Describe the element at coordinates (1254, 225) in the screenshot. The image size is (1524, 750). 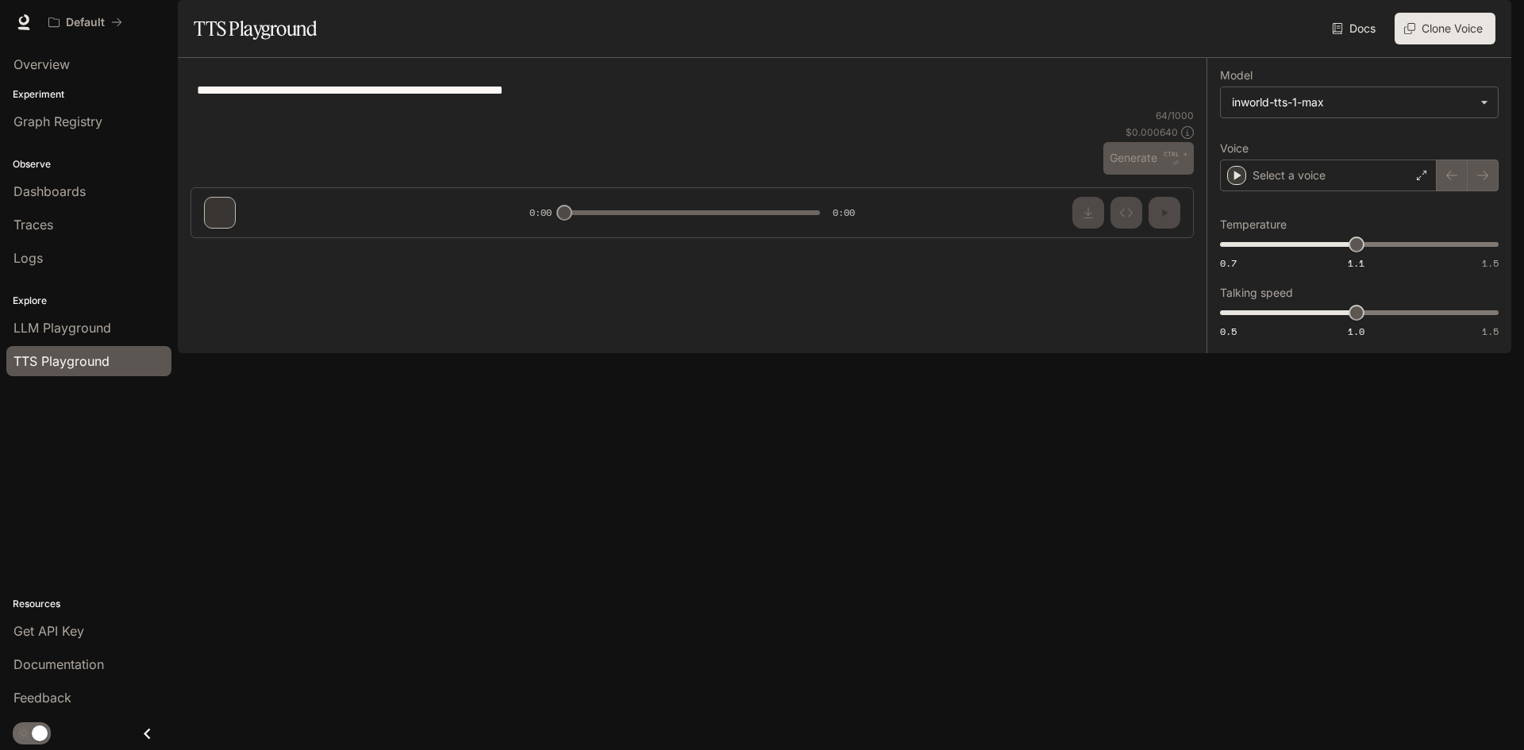
I see `p: Temperature` at that location.